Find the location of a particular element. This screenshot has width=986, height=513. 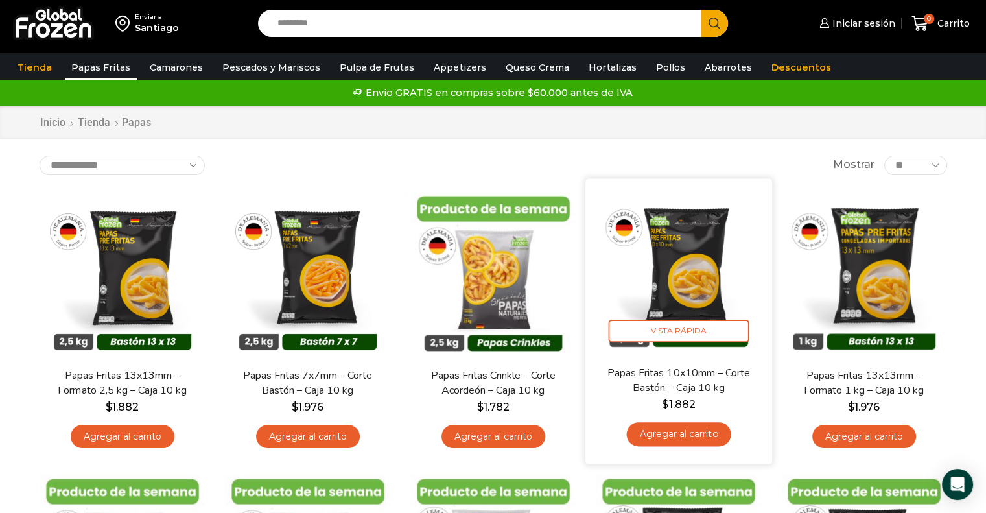

a: Pescados y Mariscos is located at coordinates (271, 67).